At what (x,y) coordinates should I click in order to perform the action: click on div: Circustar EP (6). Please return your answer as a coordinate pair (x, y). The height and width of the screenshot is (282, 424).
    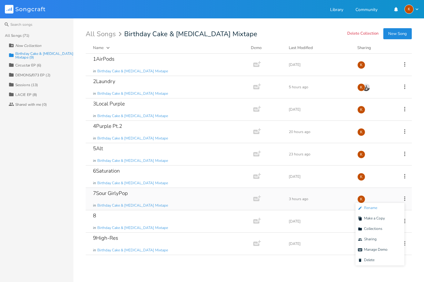
    Looking at the image, I should click on (28, 65).